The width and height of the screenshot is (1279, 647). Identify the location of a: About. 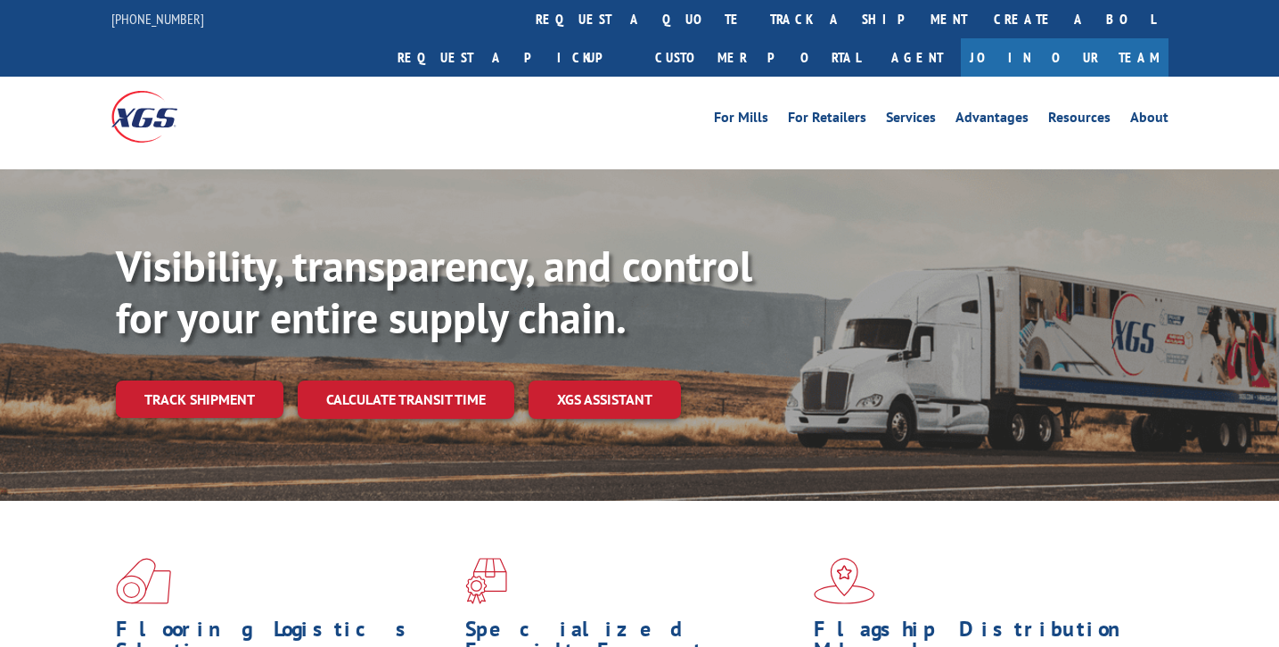
(1149, 120).